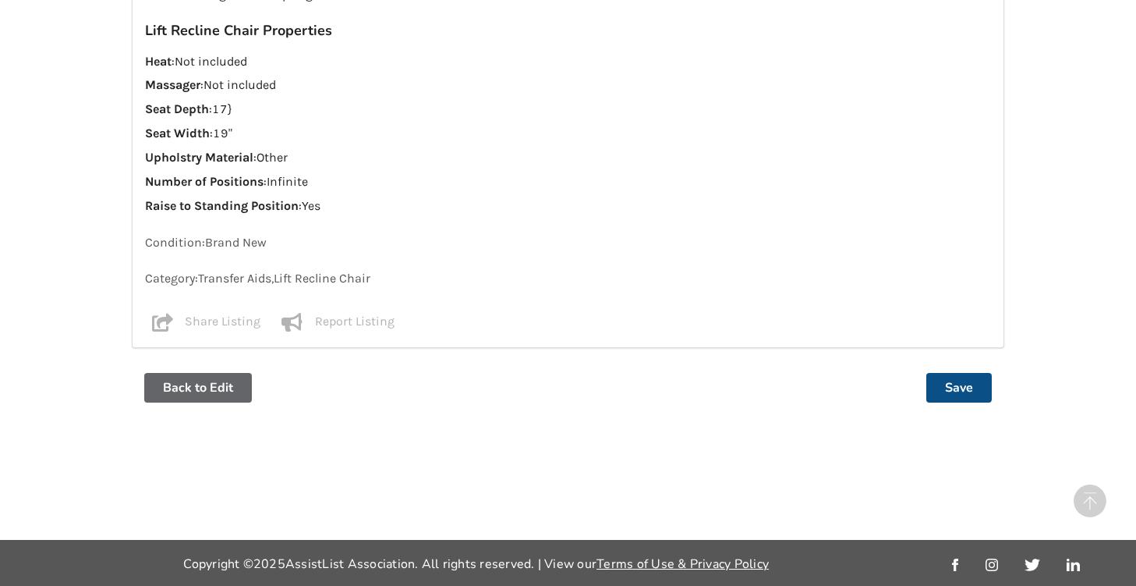 This screenshot has height=586, width=1136. Describe the element at coordinates (955, 564) in the screenshot. I see `img: facebook_link` at that location.